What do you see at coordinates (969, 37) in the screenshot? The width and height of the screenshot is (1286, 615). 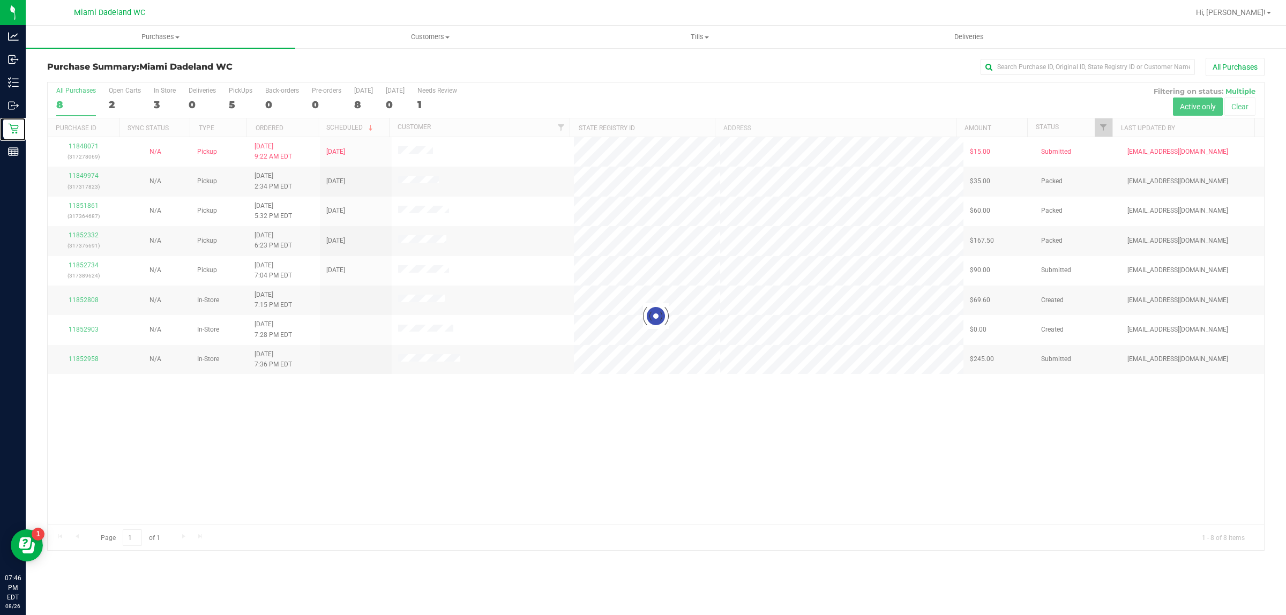 I see `a: Deliveries` at bounding box center [969, 37].